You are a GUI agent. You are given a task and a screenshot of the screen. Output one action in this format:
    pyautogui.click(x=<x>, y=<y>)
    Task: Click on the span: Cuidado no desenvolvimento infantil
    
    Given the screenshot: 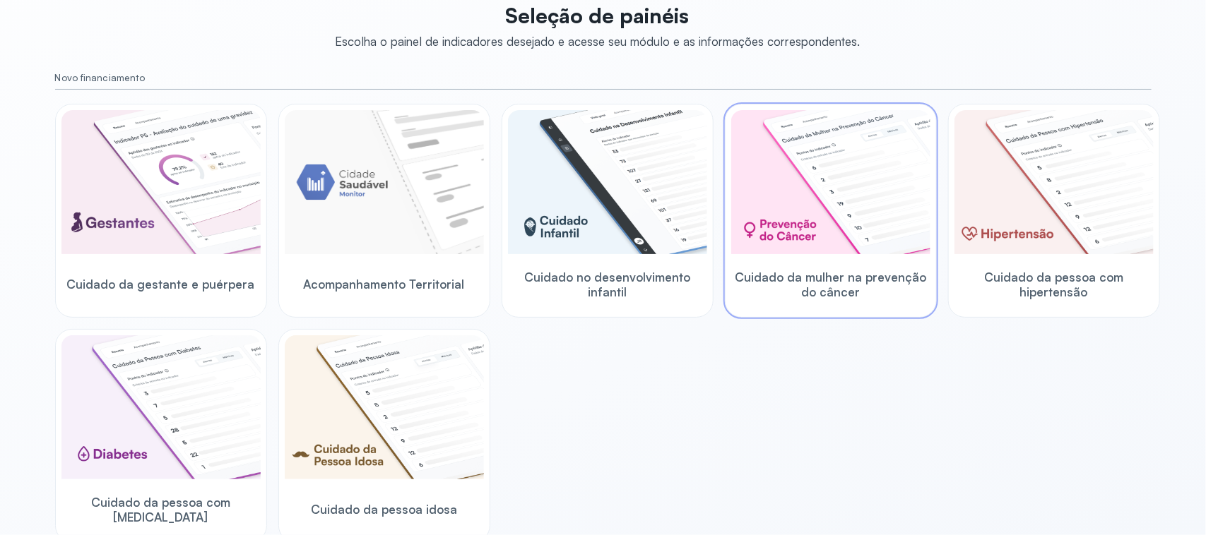 What is the action you would take?
    pyautogui.click(x=608, y=285)
    